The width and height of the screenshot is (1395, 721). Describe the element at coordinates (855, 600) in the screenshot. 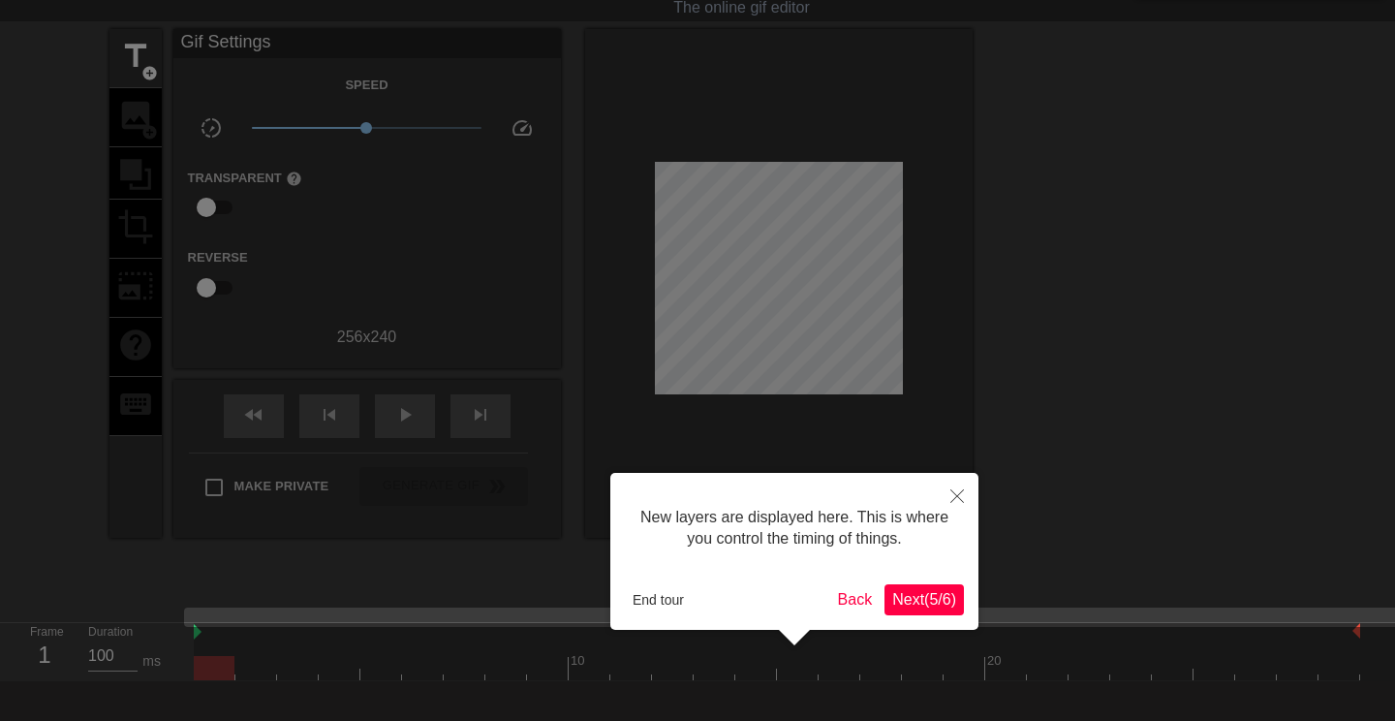

I see `button: Back` at that location.